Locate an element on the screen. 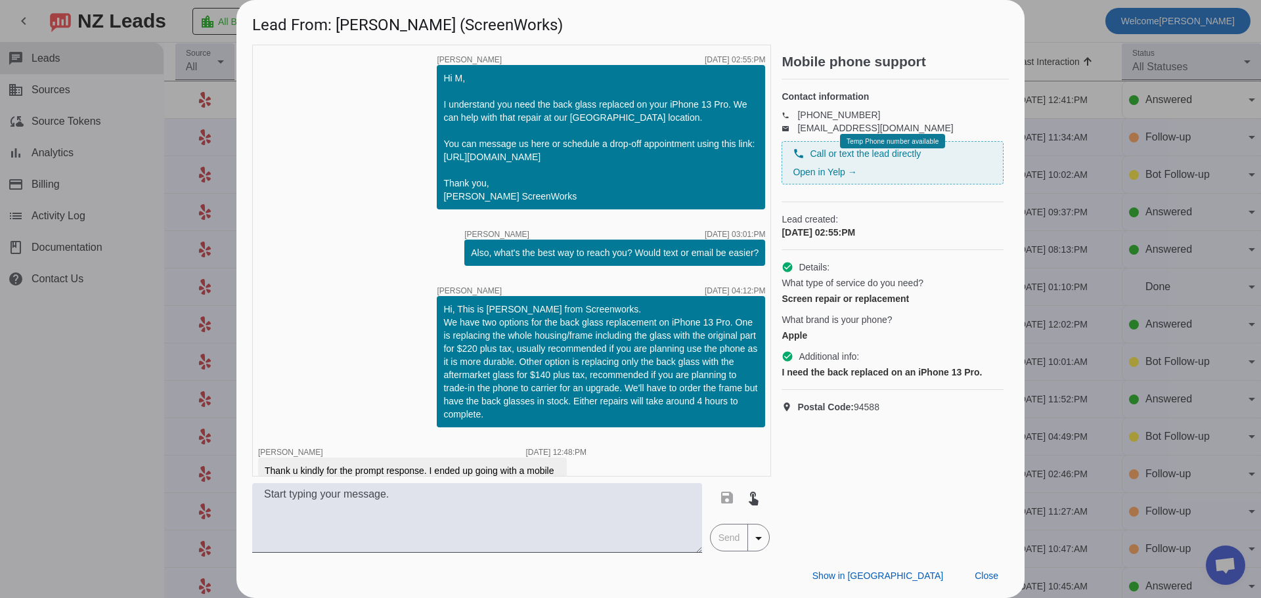  span: Additional info: is located at coordinates (829, 357).